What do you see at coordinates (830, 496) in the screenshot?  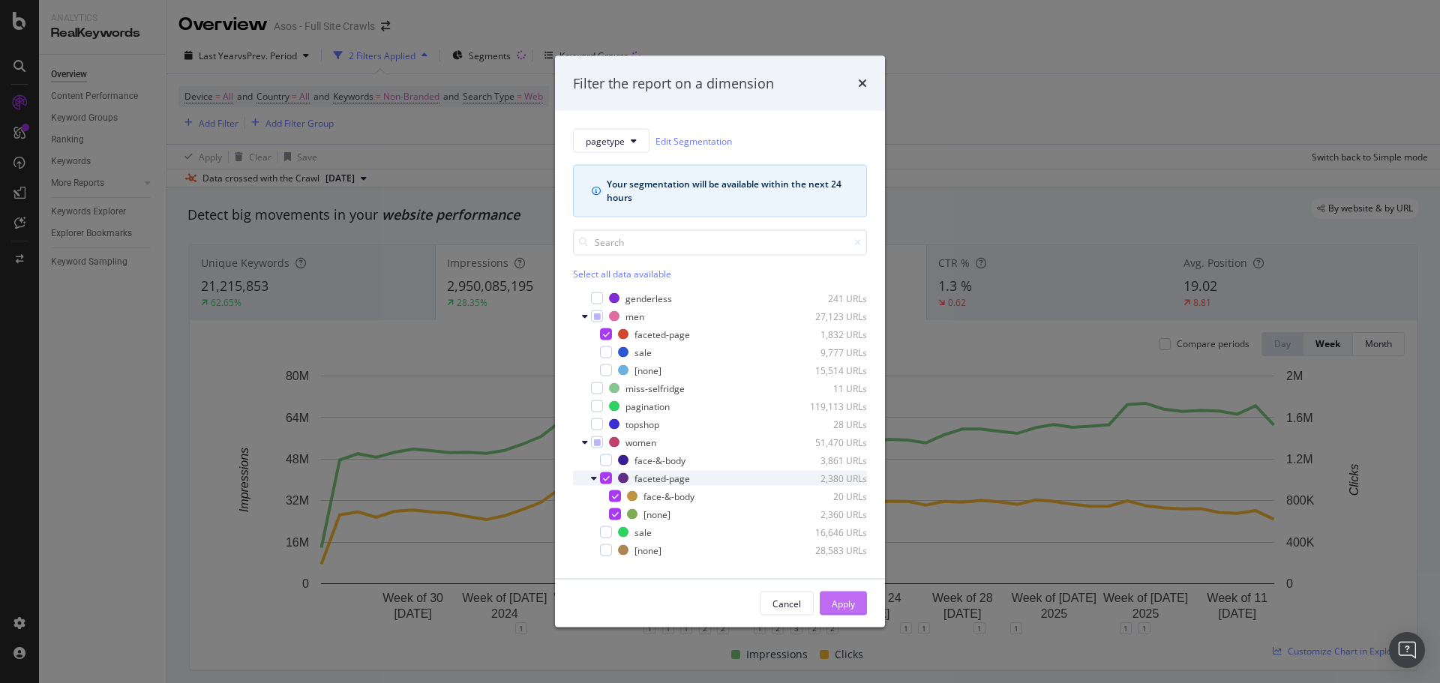 I see `div: 20 URLs` at bounding box center [830, 496].